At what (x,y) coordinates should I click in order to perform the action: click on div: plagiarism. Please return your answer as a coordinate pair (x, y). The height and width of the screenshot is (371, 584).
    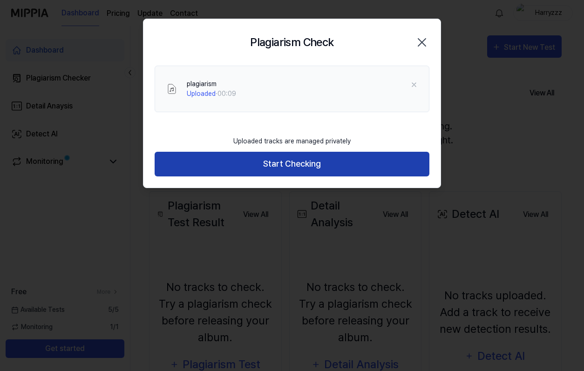
    Looking at the image, I should click on (211, 84).